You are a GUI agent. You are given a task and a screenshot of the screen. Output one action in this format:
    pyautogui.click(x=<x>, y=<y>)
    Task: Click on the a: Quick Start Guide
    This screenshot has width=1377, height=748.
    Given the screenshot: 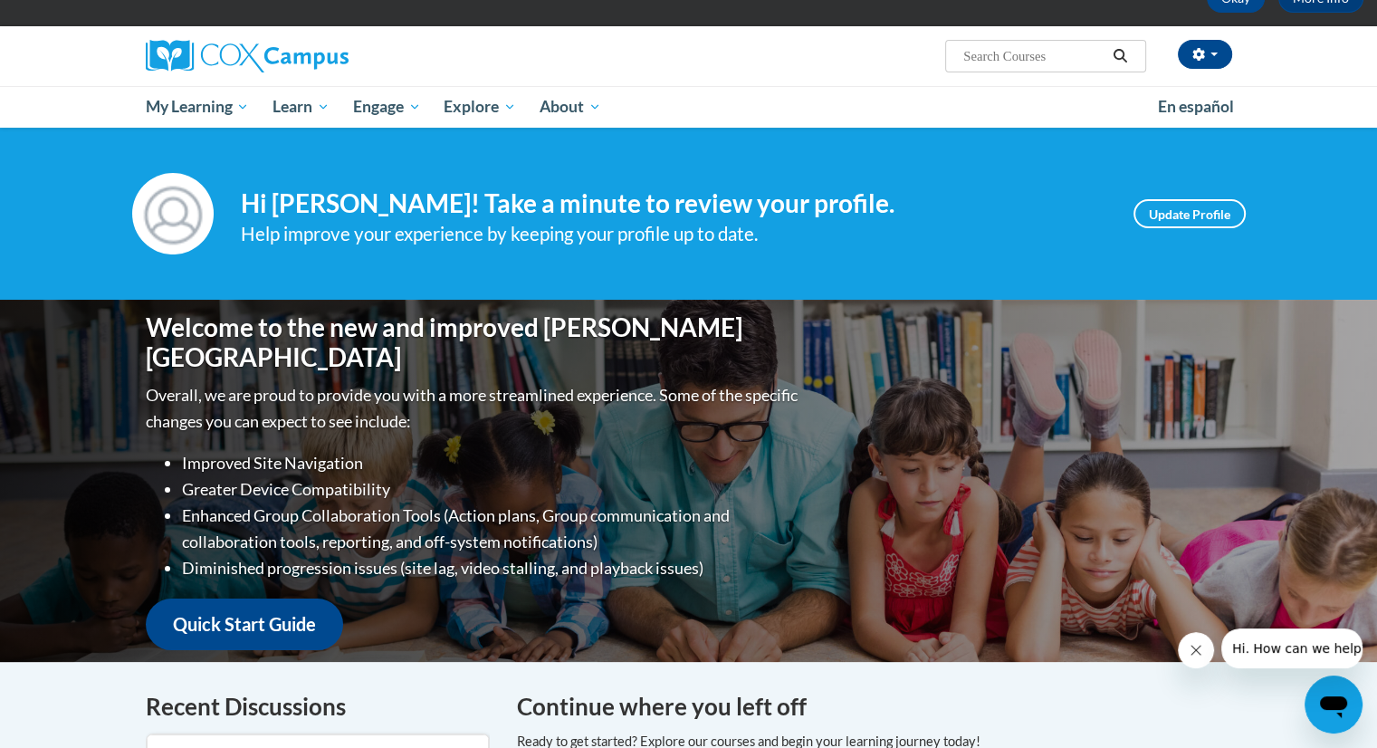 What is the action you would take?
    pyautogui.click(x=244, y=624)
    